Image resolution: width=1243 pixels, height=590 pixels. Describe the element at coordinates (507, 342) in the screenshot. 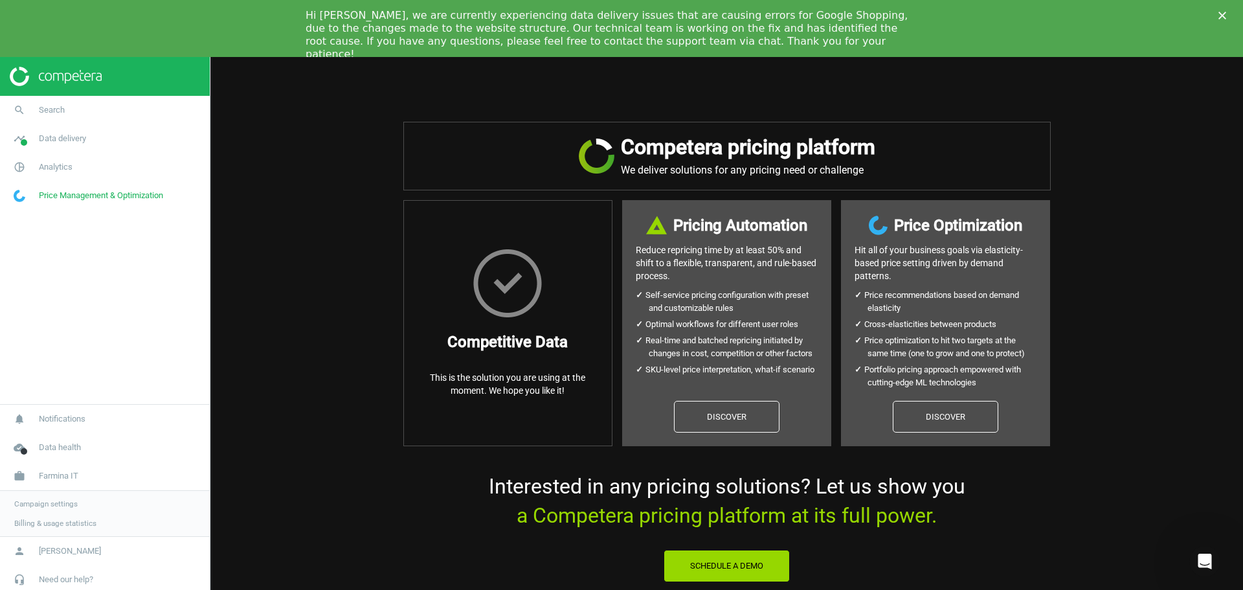

I see `h3: Competitive Data` at that location.